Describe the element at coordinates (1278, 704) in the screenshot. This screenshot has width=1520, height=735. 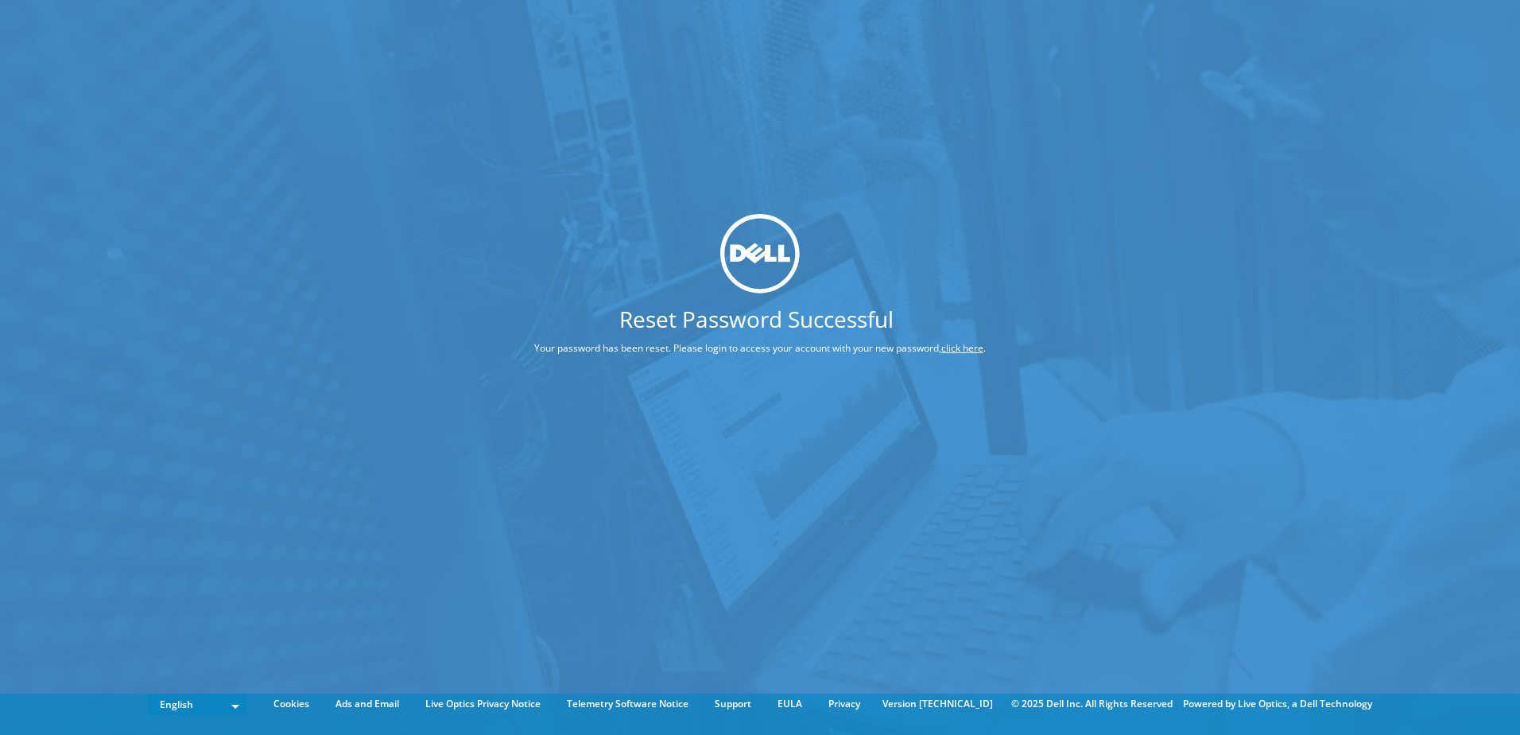
I see `li: Powered by Live Optics, a Dell Technology` at that location.